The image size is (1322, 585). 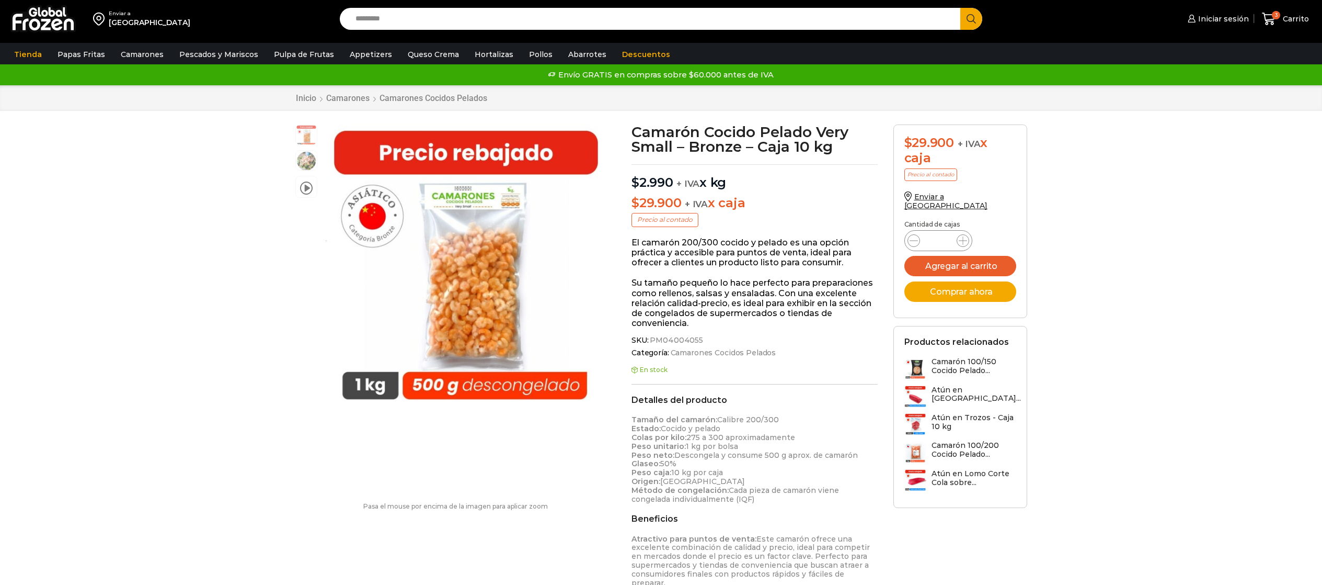 What do you see at coordinates (466, 268) in the screenshot?
I see `div: 1 / 3` at bounding box center [466, 268].